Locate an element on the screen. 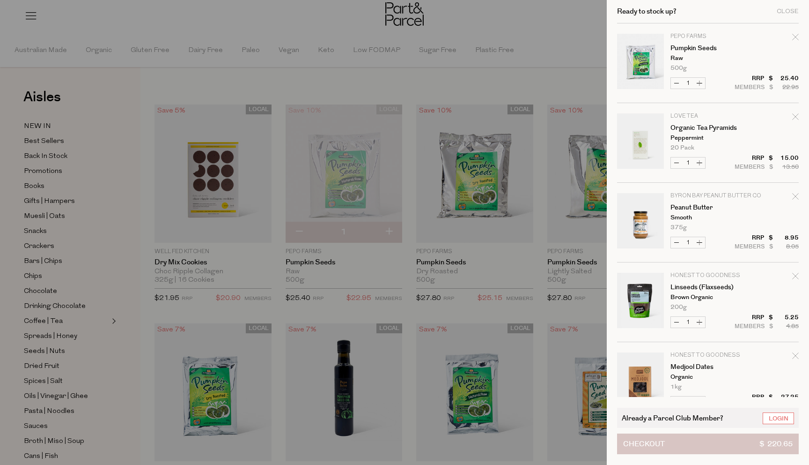 The image size is (809, 465). span: 200g is located at coordinates (679, 307).